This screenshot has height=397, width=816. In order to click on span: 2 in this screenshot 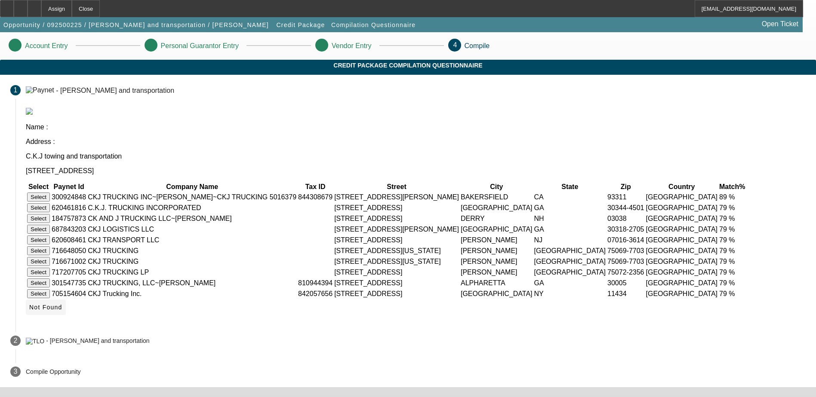, I will do `click(15, 341)`.